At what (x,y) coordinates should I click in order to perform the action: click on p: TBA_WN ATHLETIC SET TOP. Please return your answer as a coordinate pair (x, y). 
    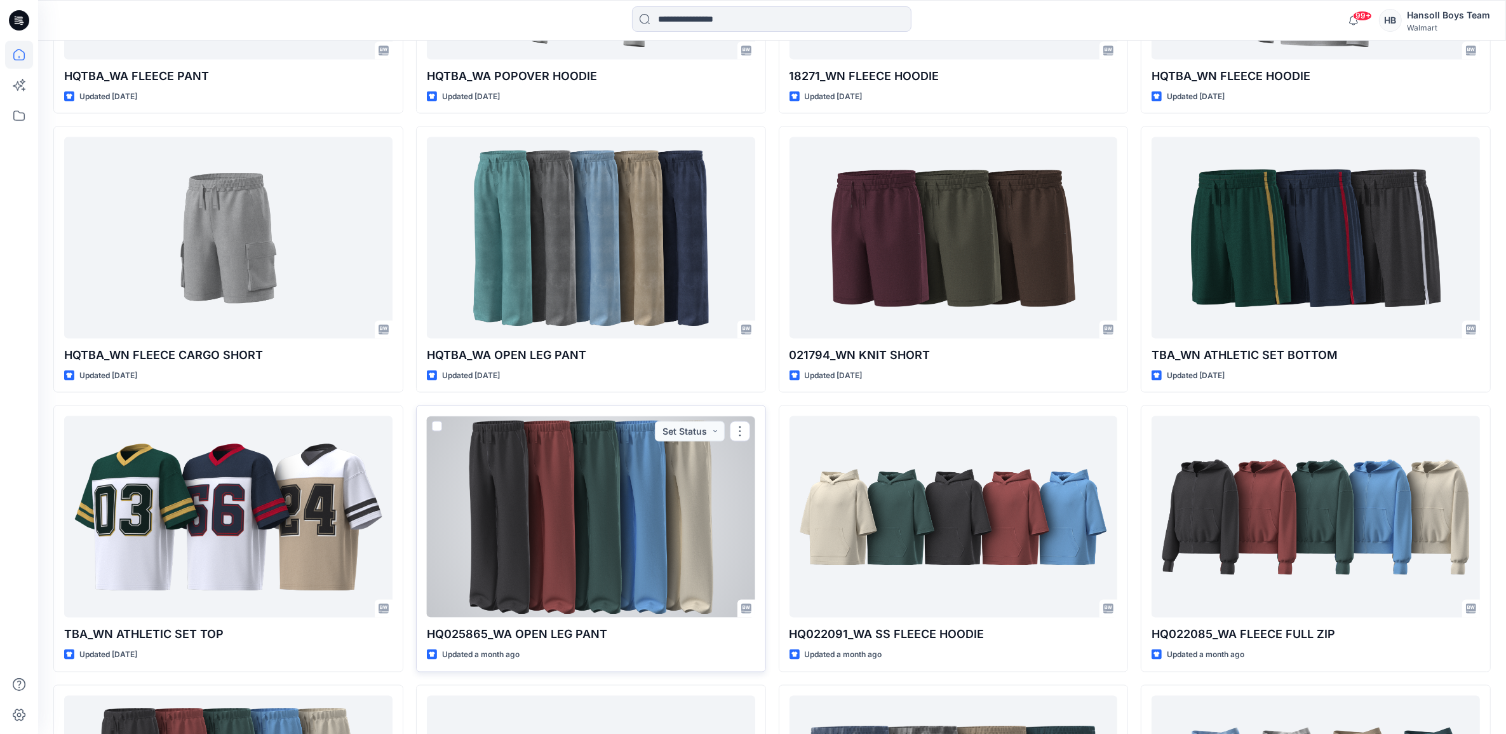
    Looking at the image, I should click on (228, 634).